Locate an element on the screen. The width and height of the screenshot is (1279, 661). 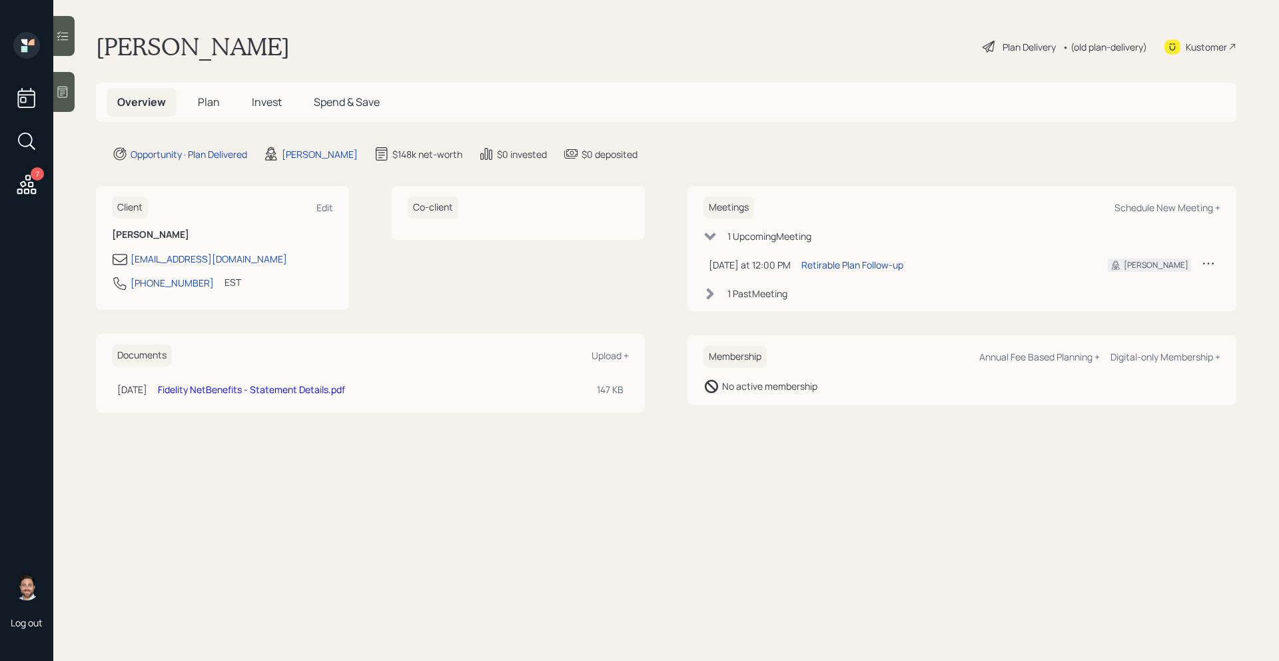
div: • (old plan-delivery) is located at coordinates (1104, 47).